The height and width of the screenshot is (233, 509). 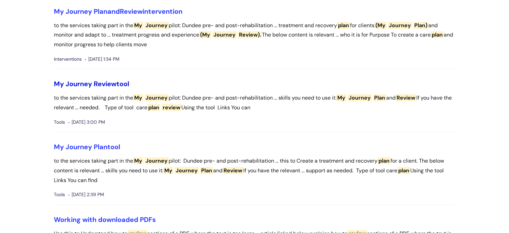 What do you see at coordinates (421, 25) in the screenshot?
I see `span: Plan)` at bounding box center [421, 25].